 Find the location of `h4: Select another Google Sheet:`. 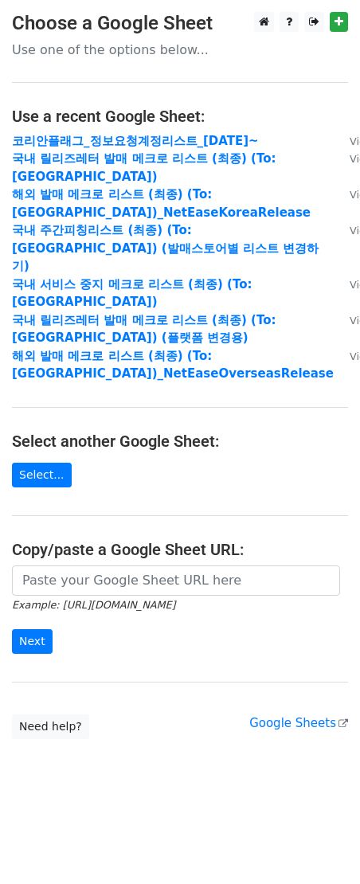

h4: Select another Google Sheet: is located at coordinates (180, 441).